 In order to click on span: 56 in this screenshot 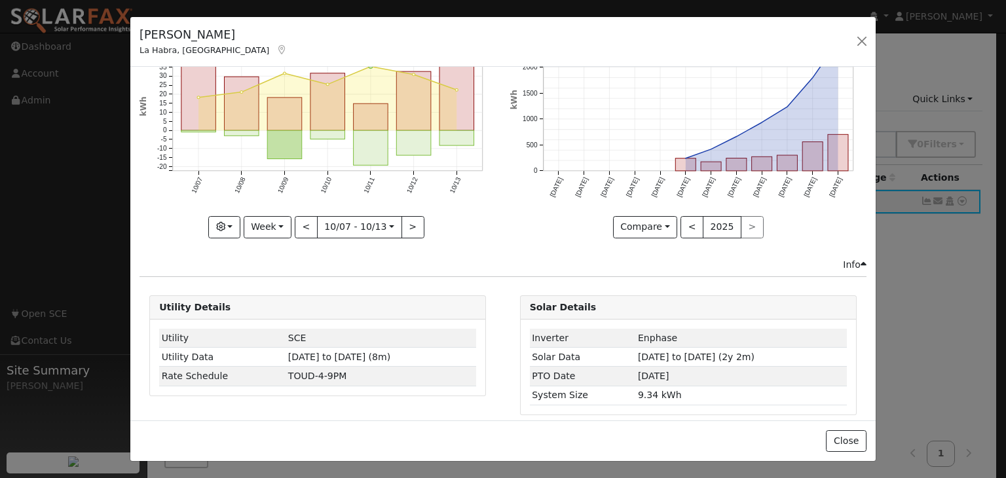, I will do `click(318, 376)`.